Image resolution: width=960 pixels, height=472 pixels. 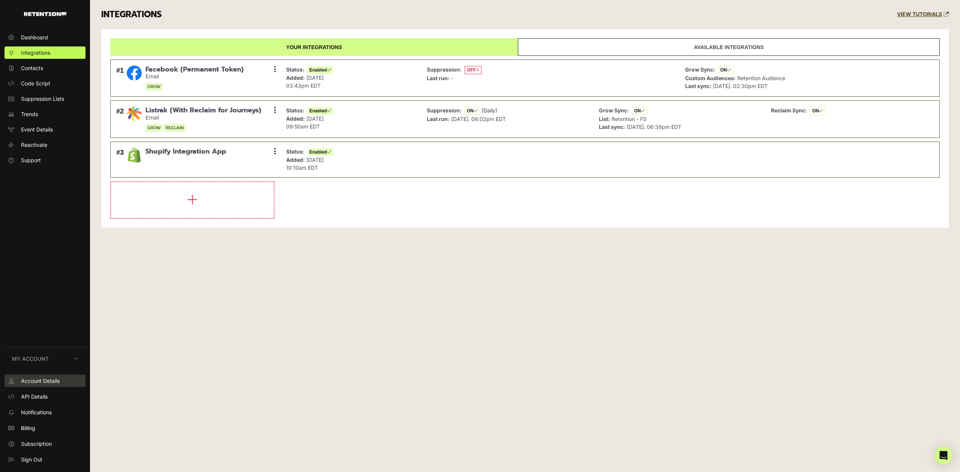 I want to click on span: Retention - FS, so click(x=629, y=119).